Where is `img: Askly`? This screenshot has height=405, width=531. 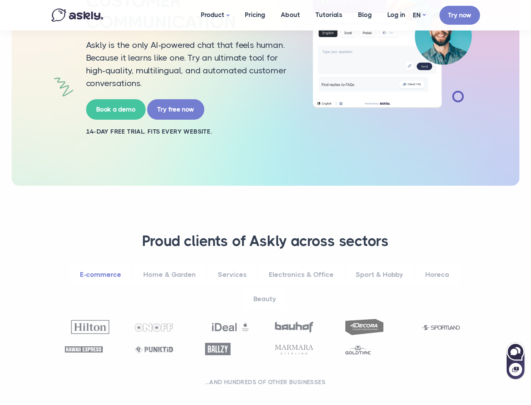
img: Askly is located at coordinates (77, 15).